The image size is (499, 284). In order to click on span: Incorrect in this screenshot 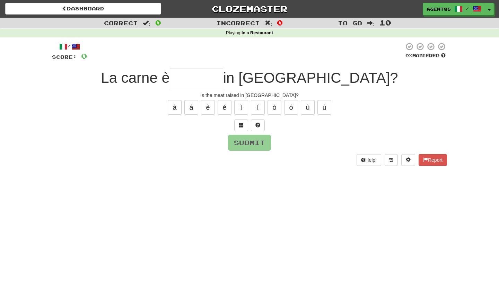, I will do `click(238, 23)`.